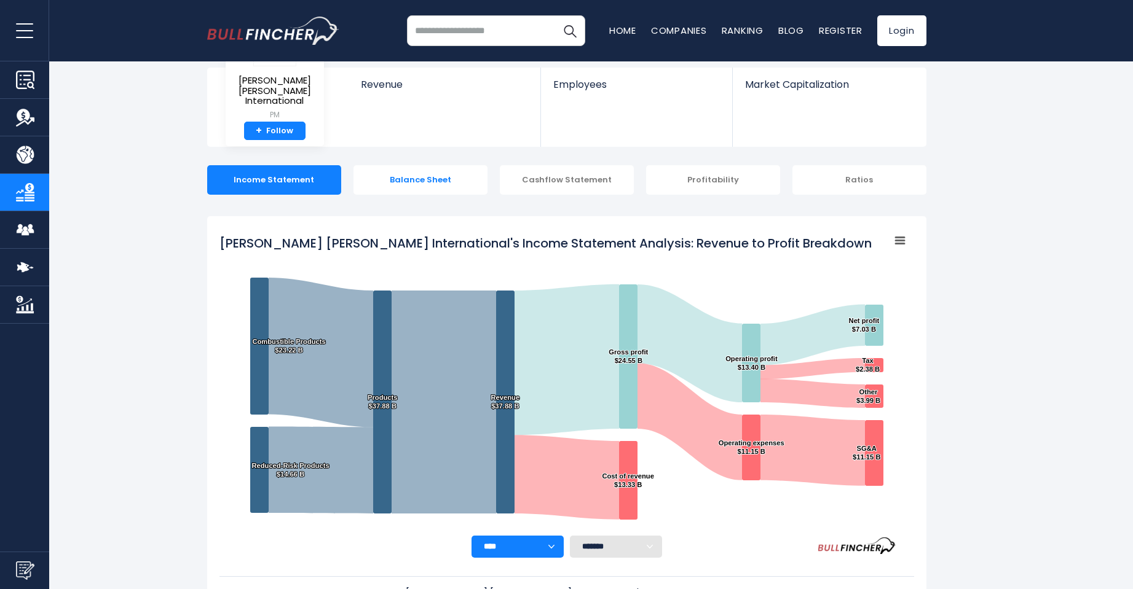 The width and height of the screenshot is (1133, 589). What do you see at coordinates (867, 396) in the screenshot?
I see `text: Other $3.99 B` at bounding box center [867, 396].